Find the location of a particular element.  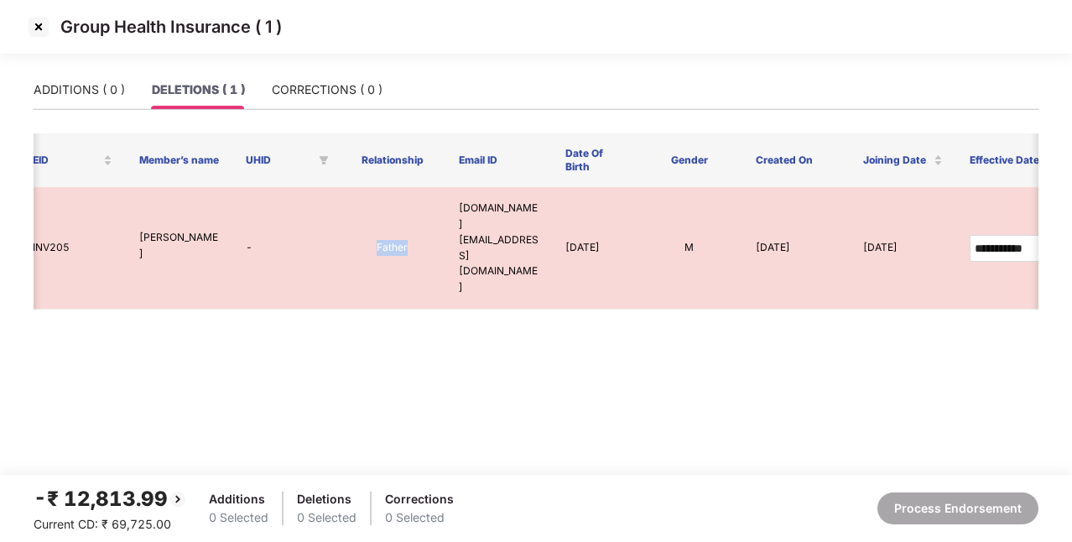

span: UHID is located at coordinates (279, 160).